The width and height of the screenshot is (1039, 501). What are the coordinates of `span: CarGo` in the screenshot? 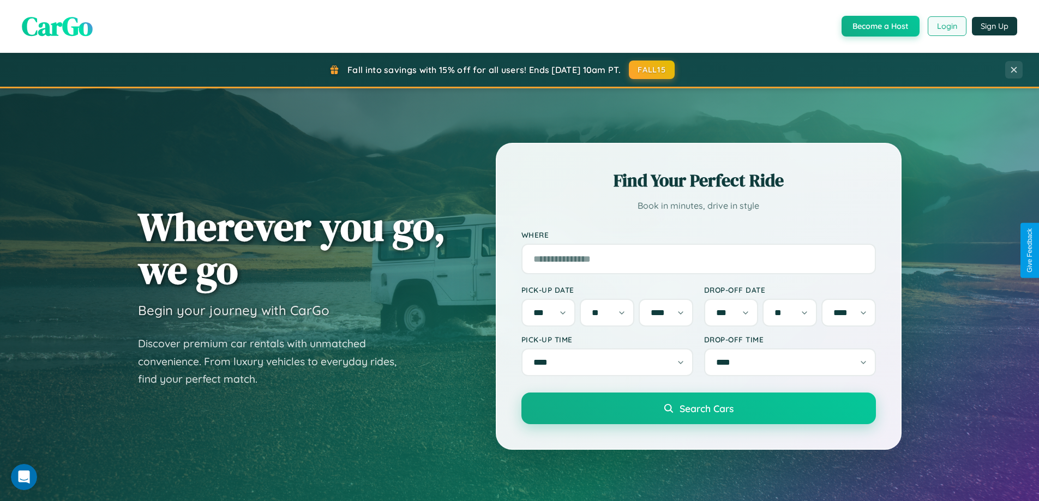 It's located at (57, 26).